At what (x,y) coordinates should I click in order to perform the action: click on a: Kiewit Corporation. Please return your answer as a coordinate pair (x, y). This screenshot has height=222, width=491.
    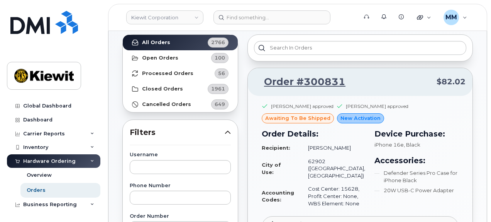
    Looking at the image, I should click on (165, 17).